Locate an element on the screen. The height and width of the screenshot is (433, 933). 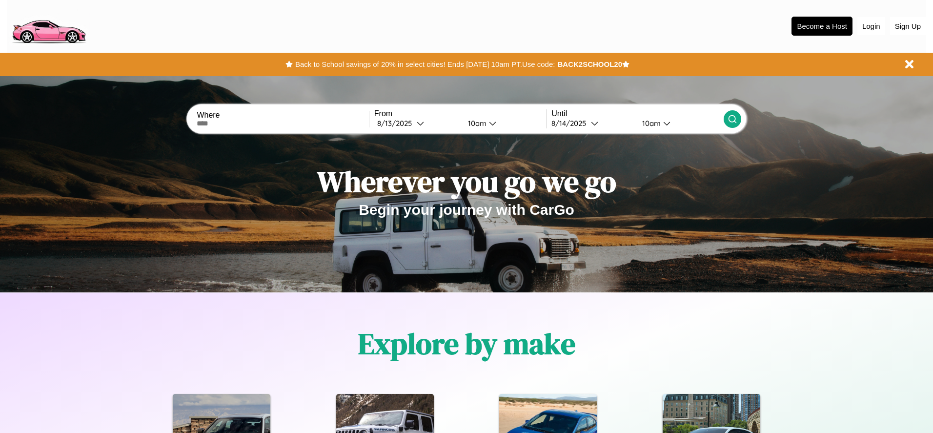
button: Sign Up is located at coordinates (908, 26).